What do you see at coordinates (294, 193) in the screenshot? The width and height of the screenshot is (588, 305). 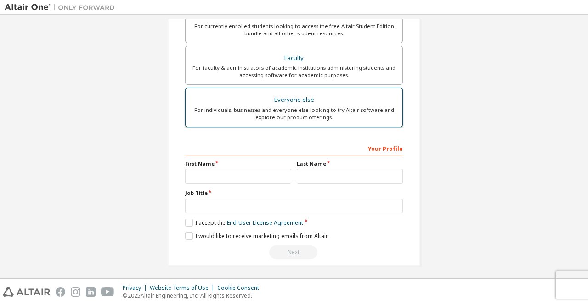 I see `label: Job Title` at bounding box center [294, 193].